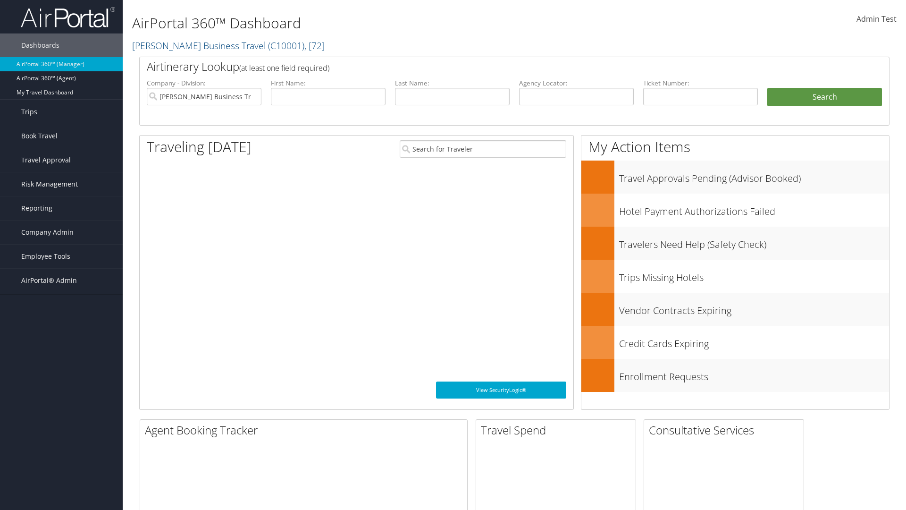  Describe the element at coordinates (726, 430) in the screenshot. I see `h2: Consultative Services` at that location.